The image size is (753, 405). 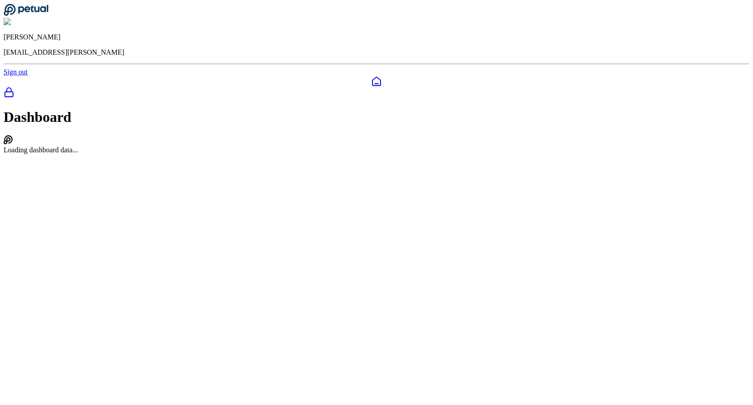 I want to click on a: SOC, so click(x=377, y=93).